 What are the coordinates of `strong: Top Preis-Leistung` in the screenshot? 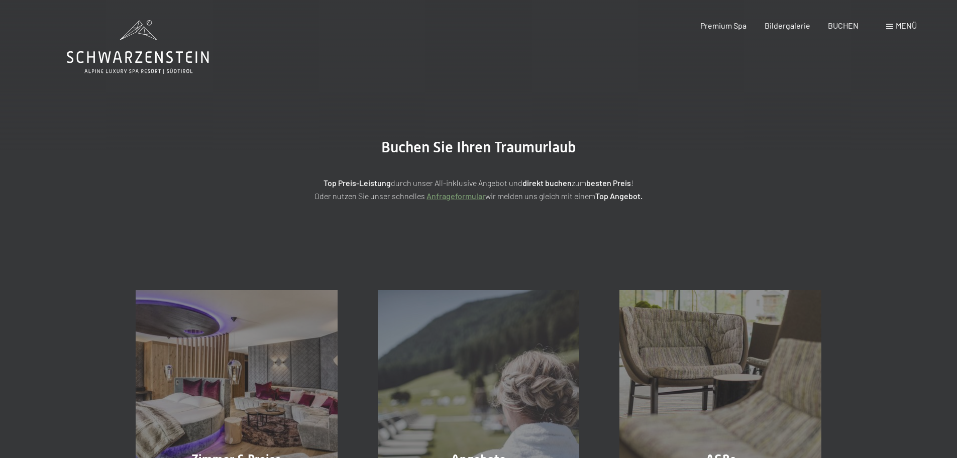 It's located at (357, 182).